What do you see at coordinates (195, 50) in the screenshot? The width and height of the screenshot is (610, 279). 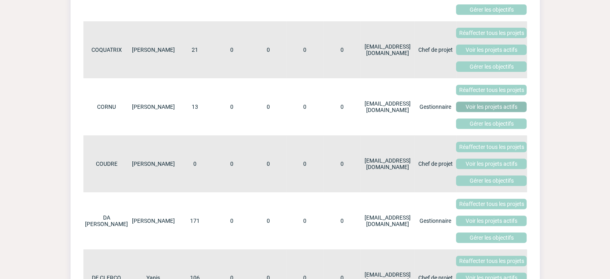 I see `a: 21` at bounding box center [195, 50].